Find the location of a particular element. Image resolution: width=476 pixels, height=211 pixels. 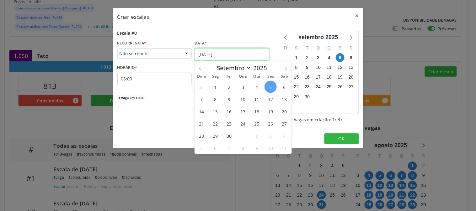

span: Setembro 2, 2025 is located at coordinates (229, 87).